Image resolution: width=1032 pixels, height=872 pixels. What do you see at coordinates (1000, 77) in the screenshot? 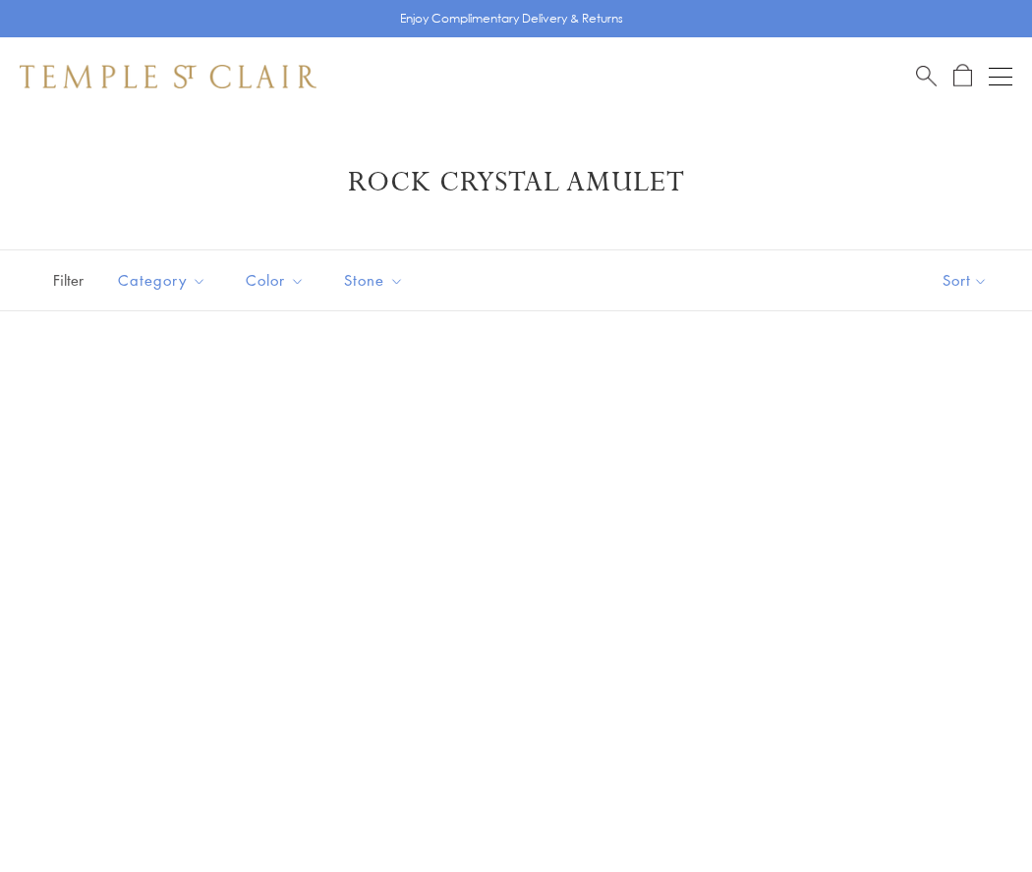
I see `button: Open navigation` at bounding box center [1000, 77].